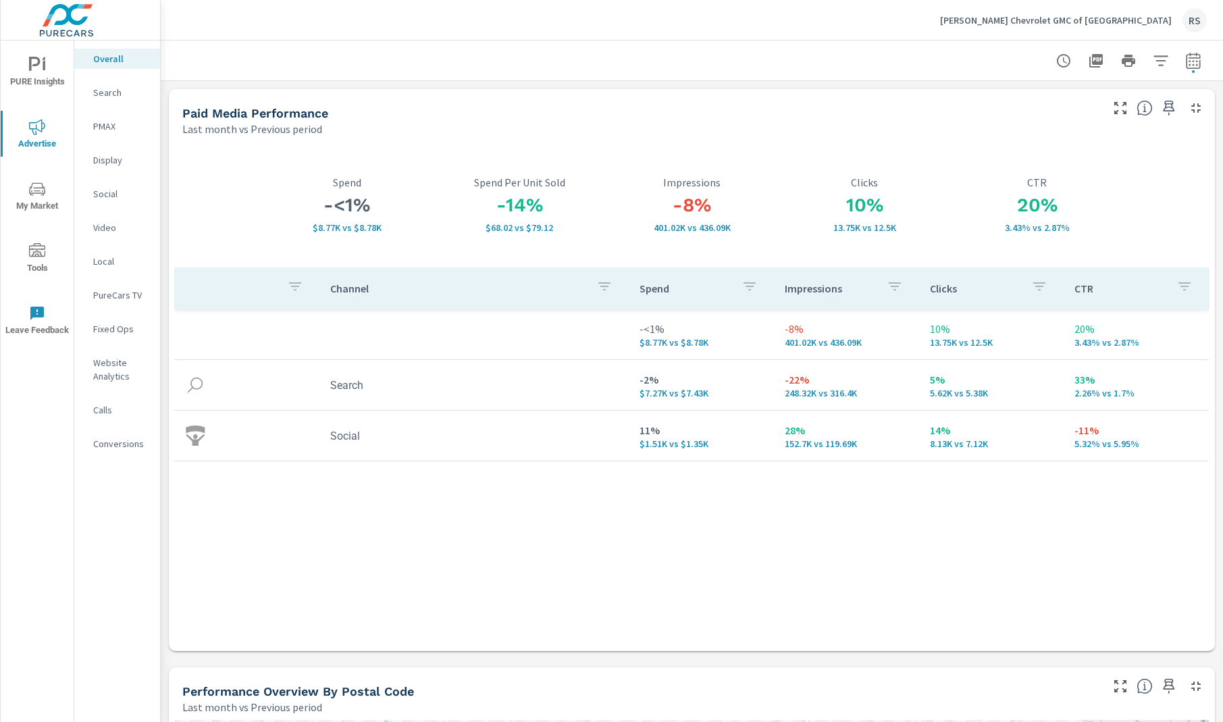 Image resolution: width=1223 pixels, height=722 pixels. Describe the element at coordinates (117, 59) in the screenshot. I see `div: Overall` at that location.